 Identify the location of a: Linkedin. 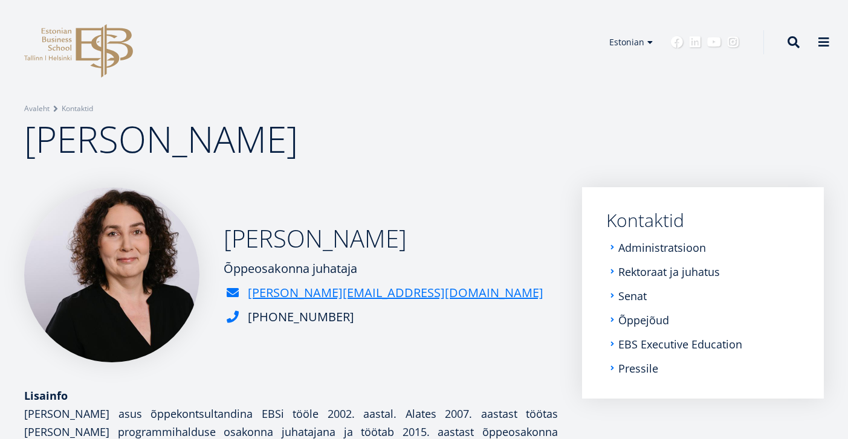
(695, 42).